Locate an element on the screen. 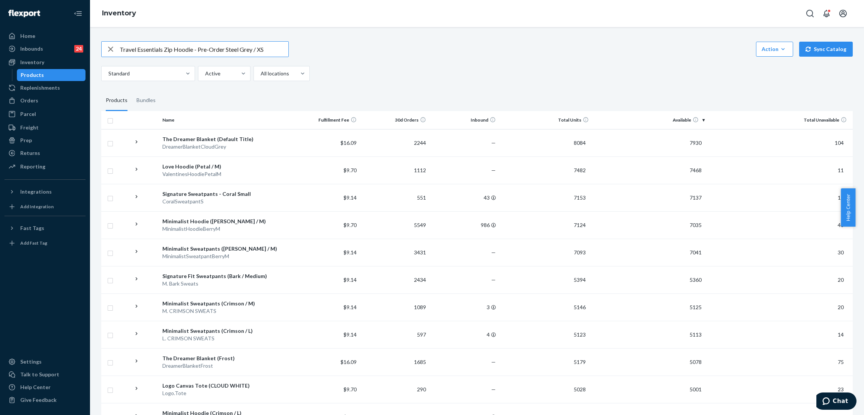  span: Chat is located at coordinates (24, 9).